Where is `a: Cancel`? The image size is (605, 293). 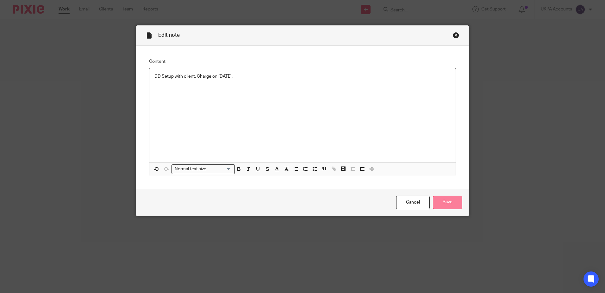 a: Cancel is located at coordinates (413, 202).